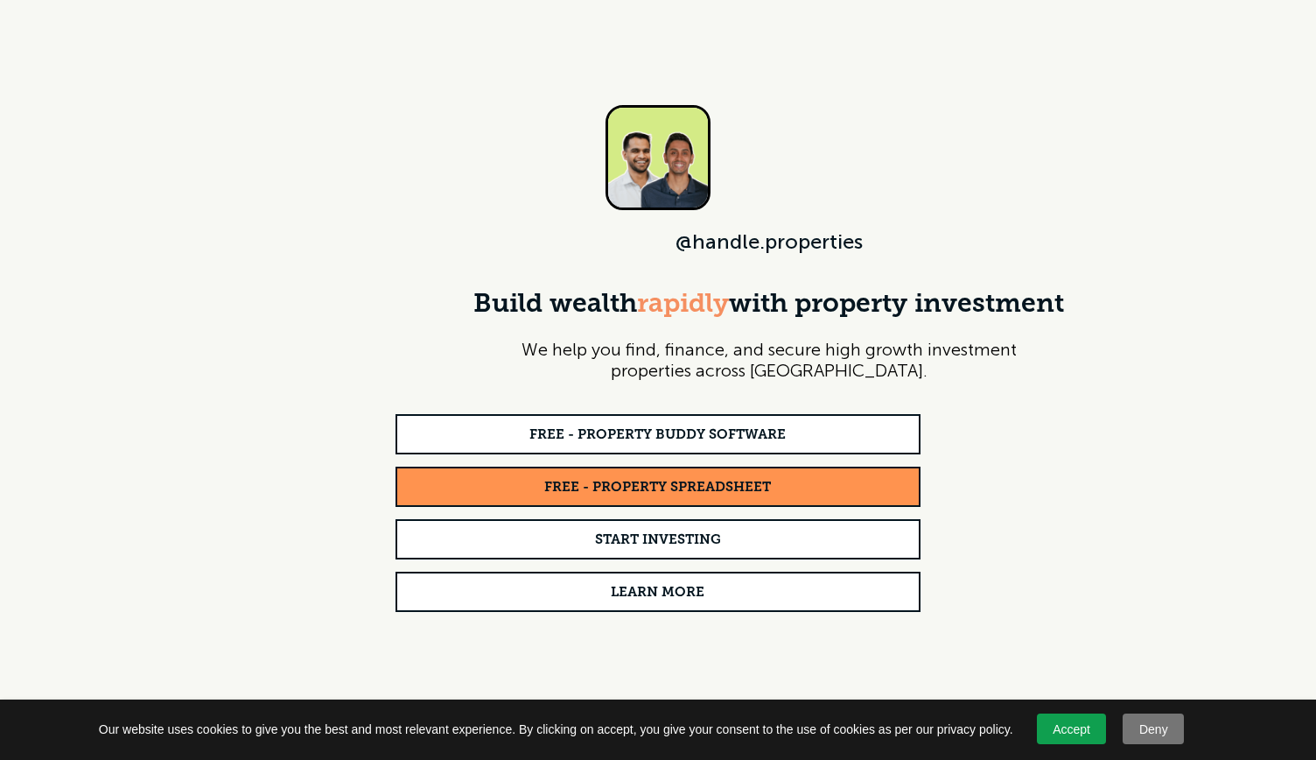 Image resolution: width=1316 pixels, height=760 pixels. Describe the element at coordinates (657, 487) in the screenshot. I see `strong: FREE - PROPERTY SPREADSHEET` at that location.